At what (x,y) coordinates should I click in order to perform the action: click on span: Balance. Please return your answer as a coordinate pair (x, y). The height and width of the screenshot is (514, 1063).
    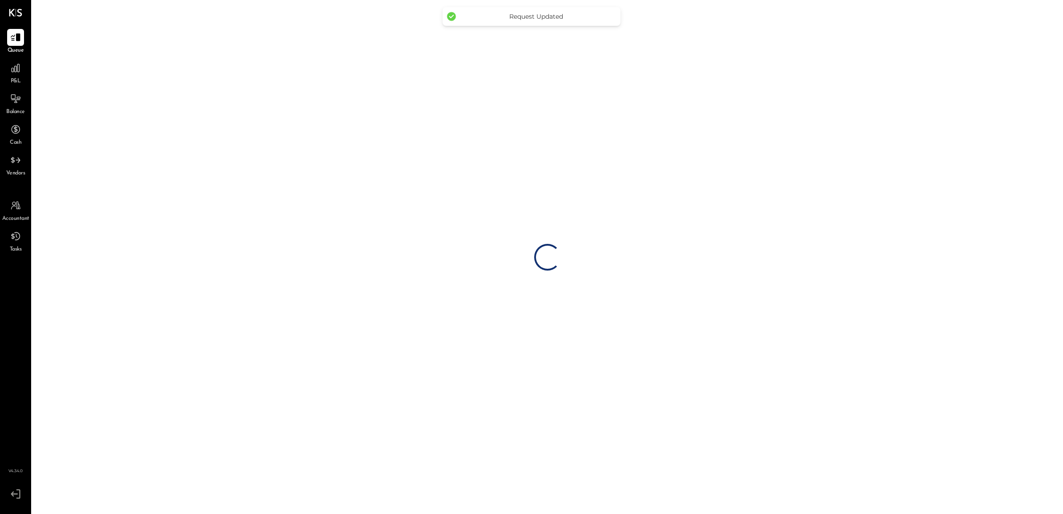
    Looking at the image, I should click on (16, 112).